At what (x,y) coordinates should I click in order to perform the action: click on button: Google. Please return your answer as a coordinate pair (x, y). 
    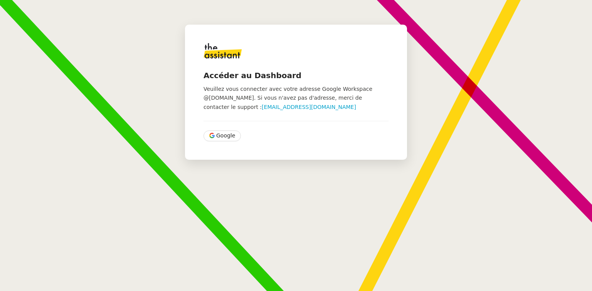
    Looking at the image, I should click on (222, 136).